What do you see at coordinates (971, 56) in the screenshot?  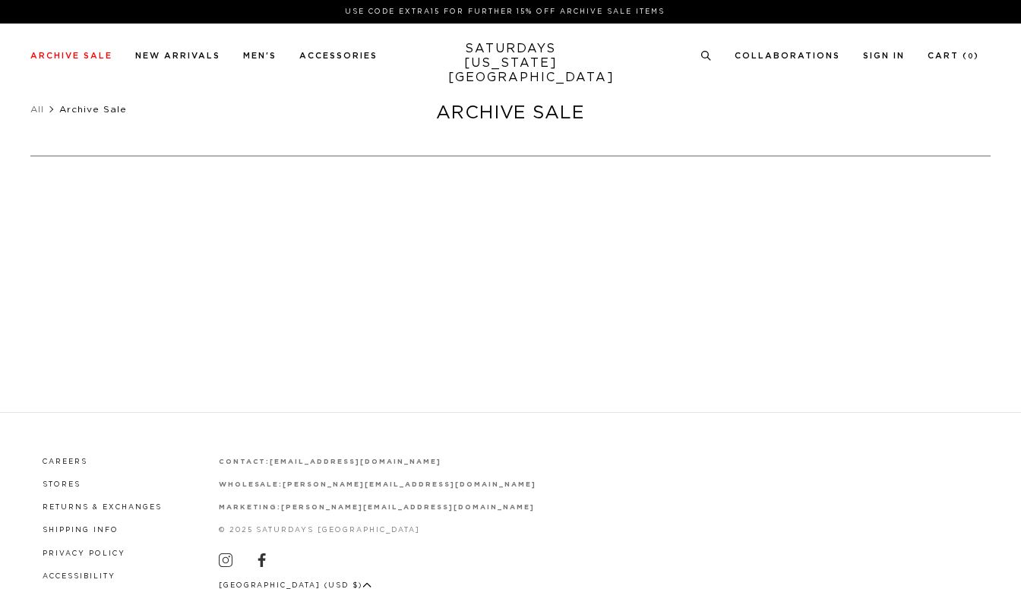 I see `small: 0` at bounding box center [971, 56].